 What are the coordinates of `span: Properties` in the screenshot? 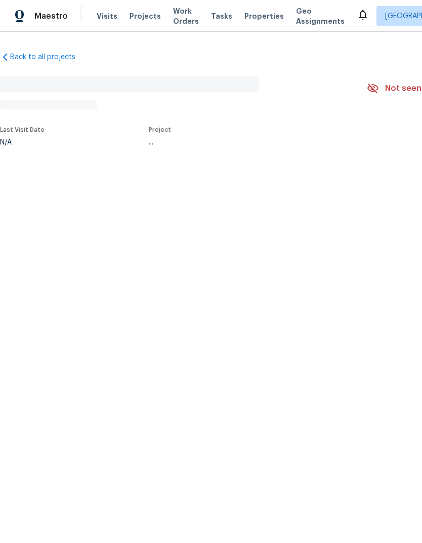 It's located at (264, 16).